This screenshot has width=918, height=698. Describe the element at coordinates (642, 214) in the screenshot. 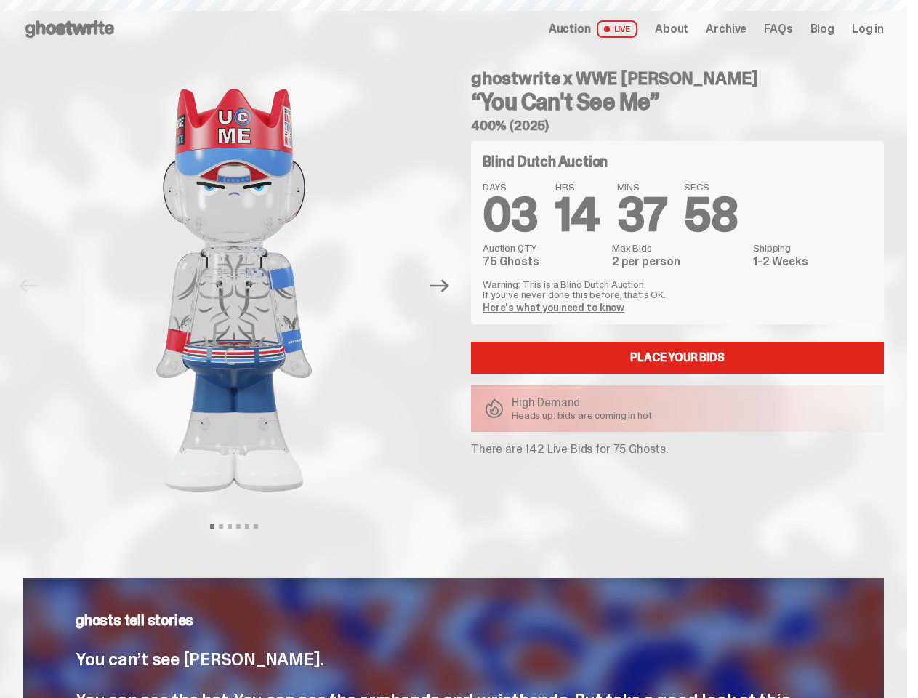

I see `span: 37` at that location.